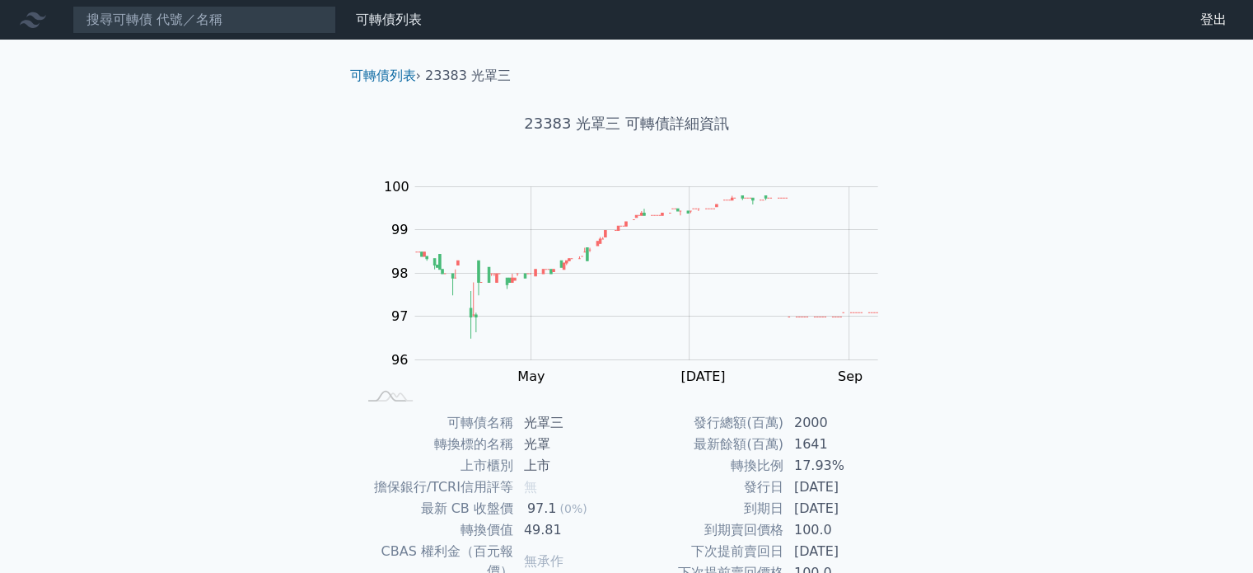  I want to click on td: 發行總額(百萬), so click(705, 423).